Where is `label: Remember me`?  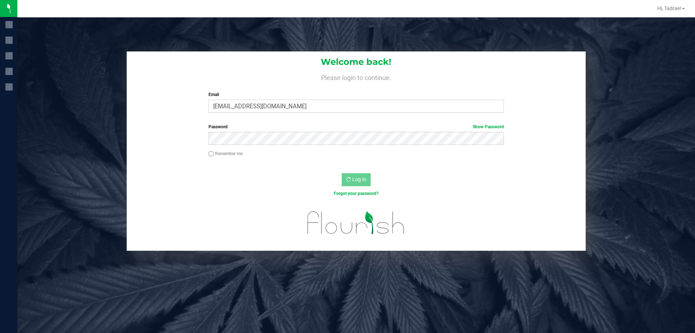
label: Remember me is located at coordinates (226, 154).